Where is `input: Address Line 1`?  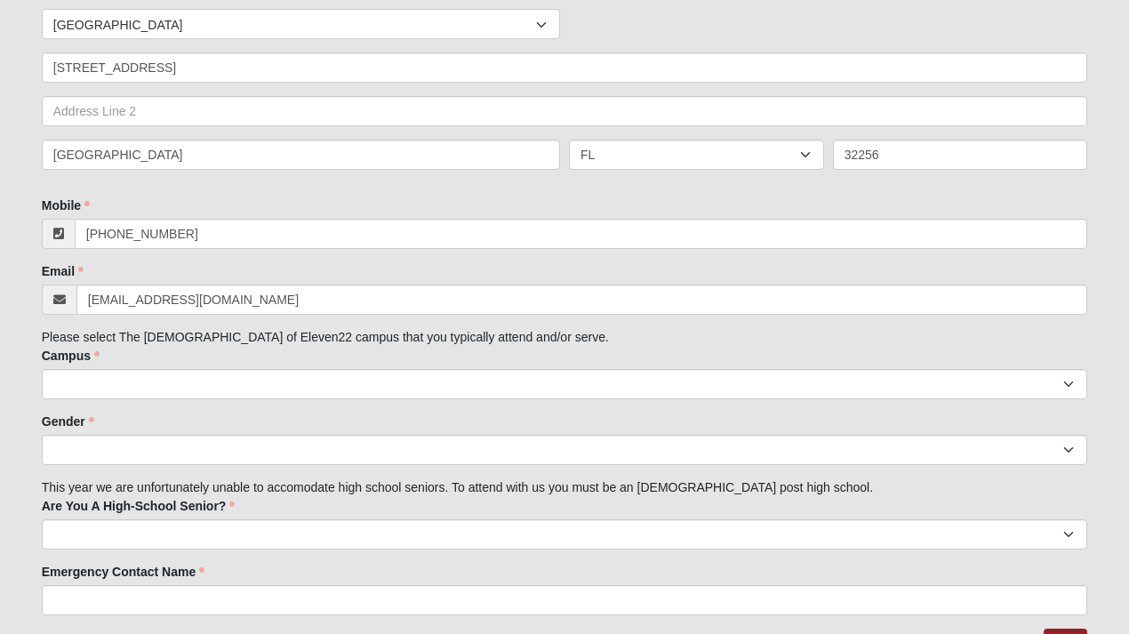 input: Address Line 1 is located at coordinates (565, 68).